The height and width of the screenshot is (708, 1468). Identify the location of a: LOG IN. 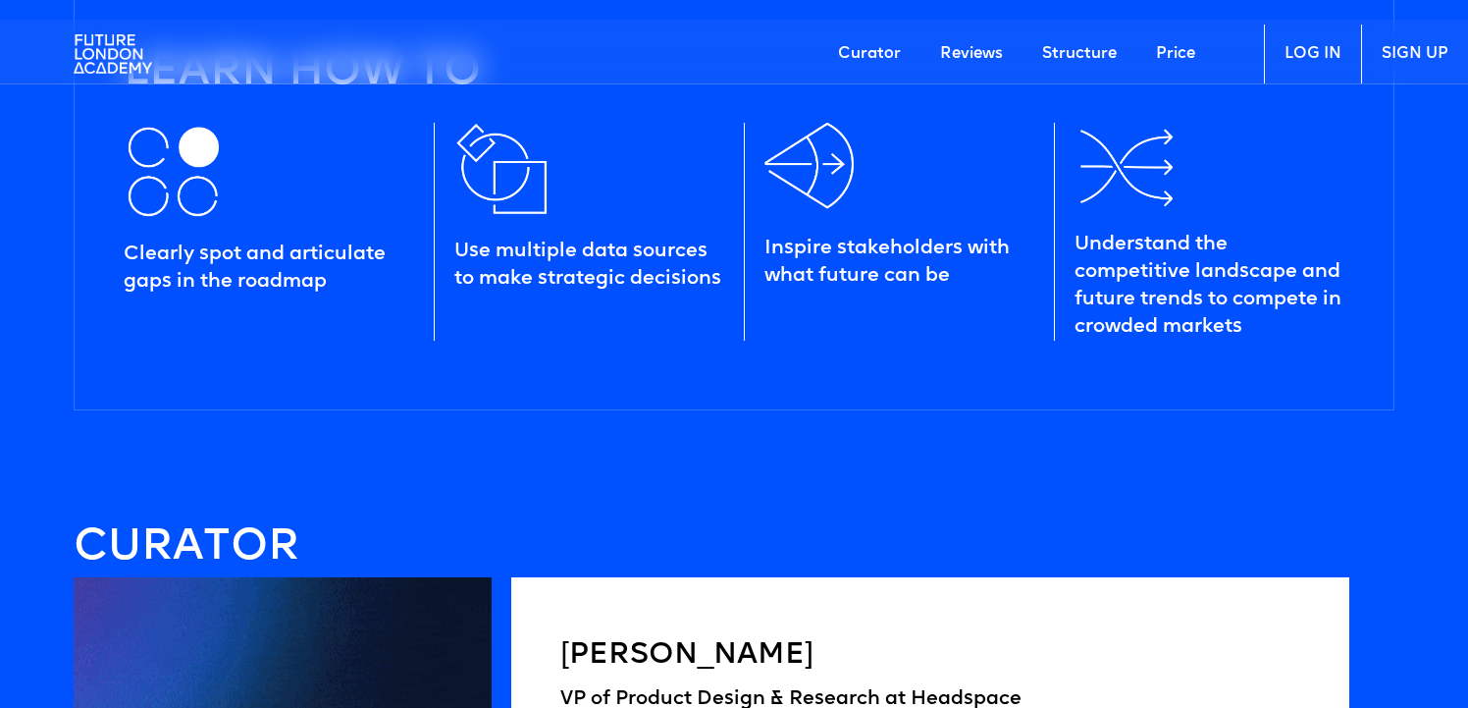
(1312, 54).